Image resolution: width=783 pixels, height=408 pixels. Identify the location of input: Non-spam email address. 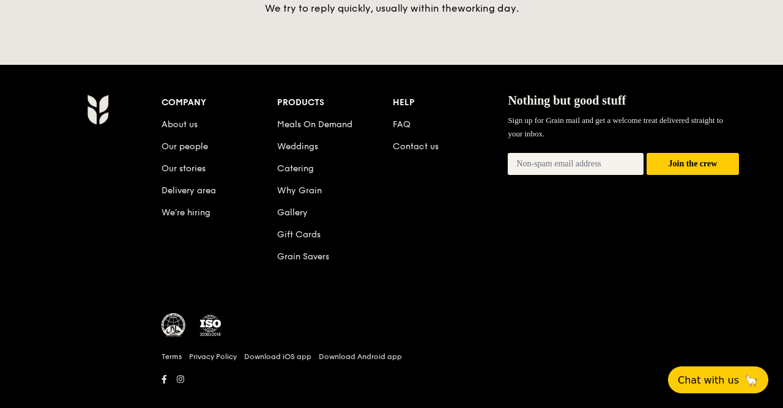
(575, 164).